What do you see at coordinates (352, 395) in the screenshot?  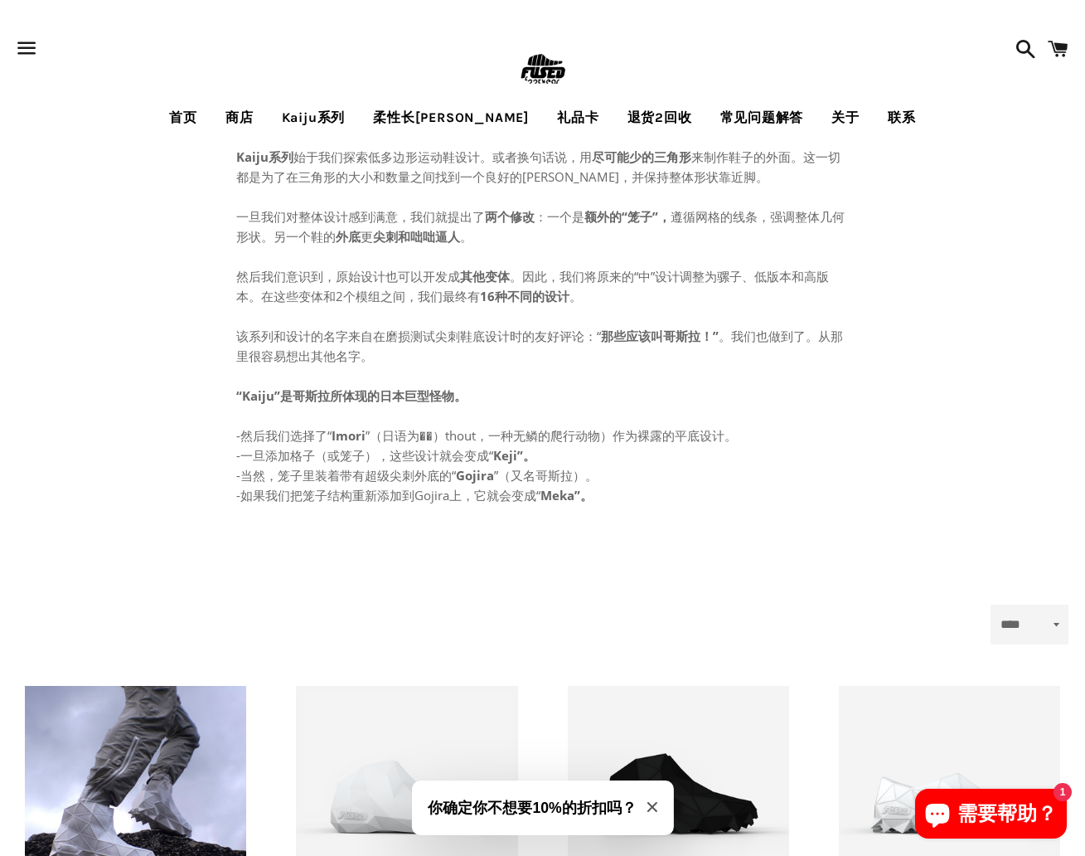 I see `strong: “Kaiju”是哥斯拉所体现的日本巨型怪物。` at bounding box center [352, 395].